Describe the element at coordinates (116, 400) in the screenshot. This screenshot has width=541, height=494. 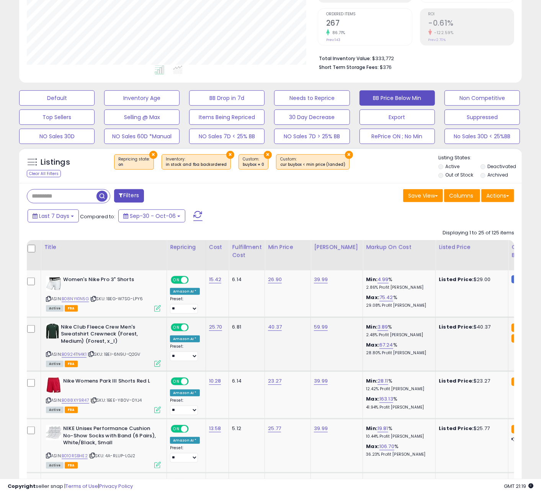
I see `span: | SKU: 1BEE-Y80V-0YJ4` at that location.